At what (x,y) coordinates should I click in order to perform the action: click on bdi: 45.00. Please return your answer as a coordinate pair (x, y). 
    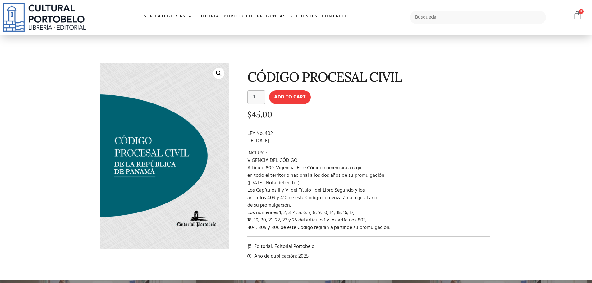
    Looking at the image, I should click on (260, 114).